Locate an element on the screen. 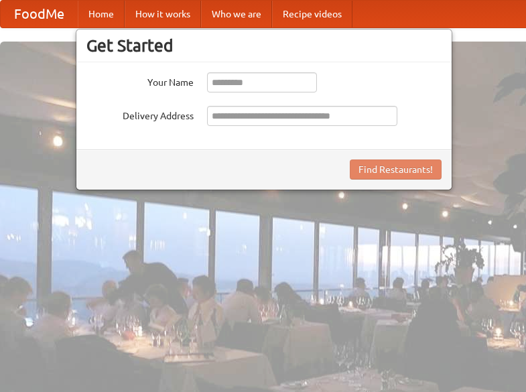 The height and width of the screenshot is (392, 526). a: How it works is located at coordinates (163, 14).